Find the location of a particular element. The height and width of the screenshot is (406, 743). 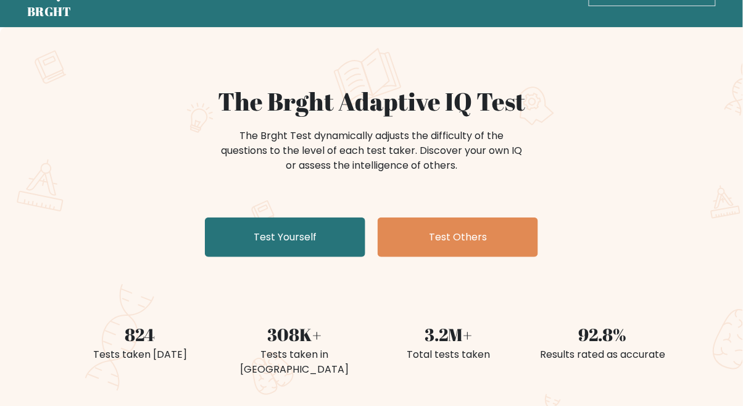

div: 92.8% is located at coordinates (603, 334).